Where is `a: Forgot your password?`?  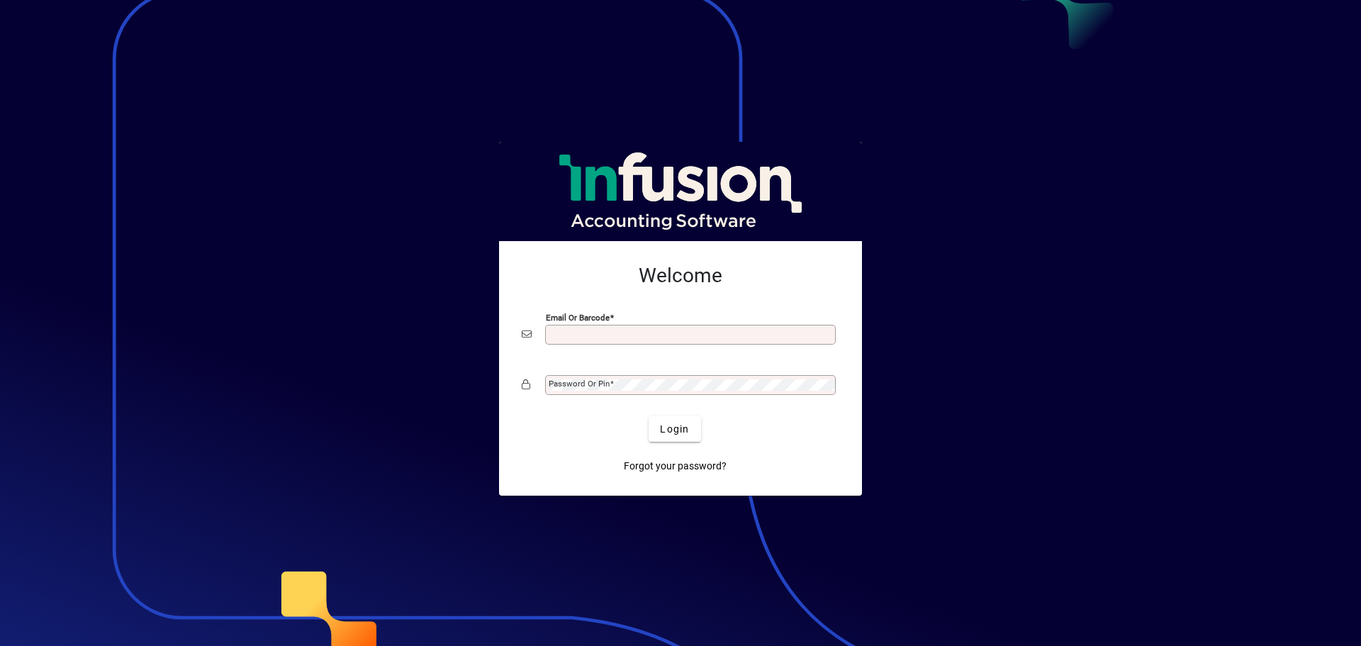
a: Forgot your password? is located at coordinates (675, 466).